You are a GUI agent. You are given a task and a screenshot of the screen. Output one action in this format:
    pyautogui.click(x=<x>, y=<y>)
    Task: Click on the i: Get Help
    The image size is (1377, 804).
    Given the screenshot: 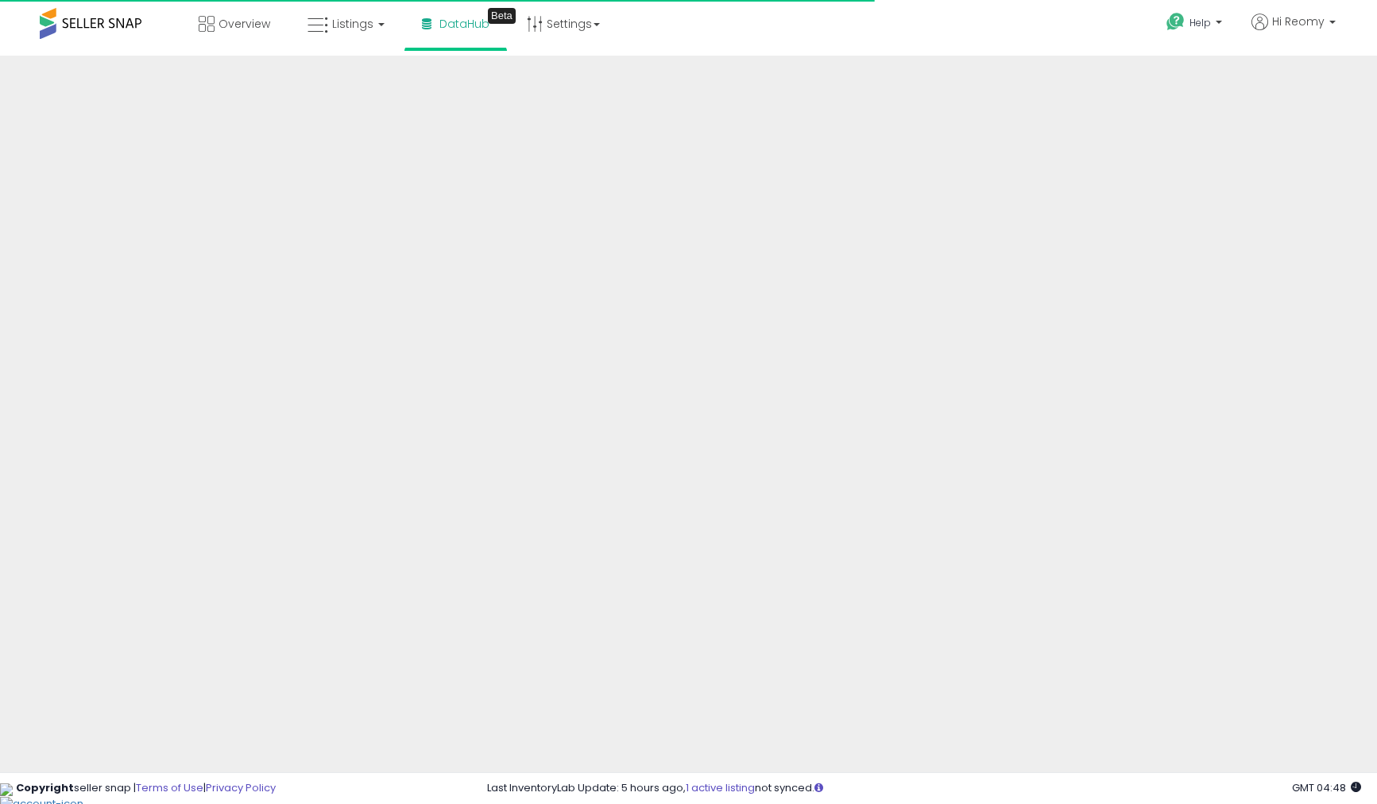 What is the action you would take?
    pyautogui.click(x=1175, y=21)
    